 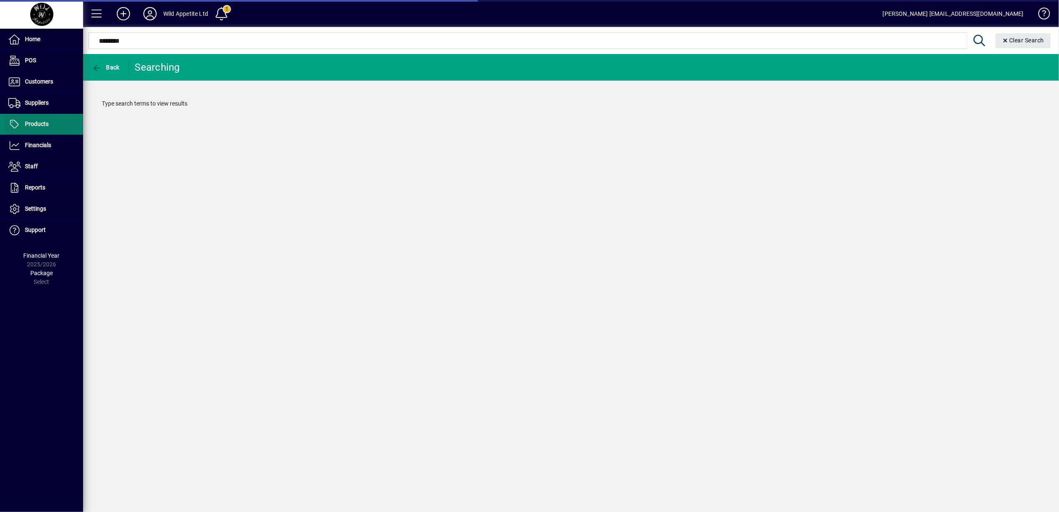 What do you see at coordinates (42, 256) in the screenshot?
I see `span: Financial Year` at bounding box center [42, 256].